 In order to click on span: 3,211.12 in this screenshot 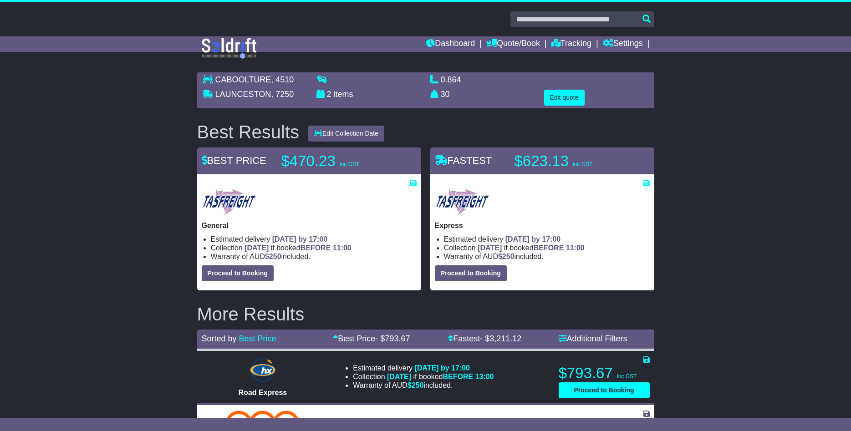, I will do `click(505, 339)`.